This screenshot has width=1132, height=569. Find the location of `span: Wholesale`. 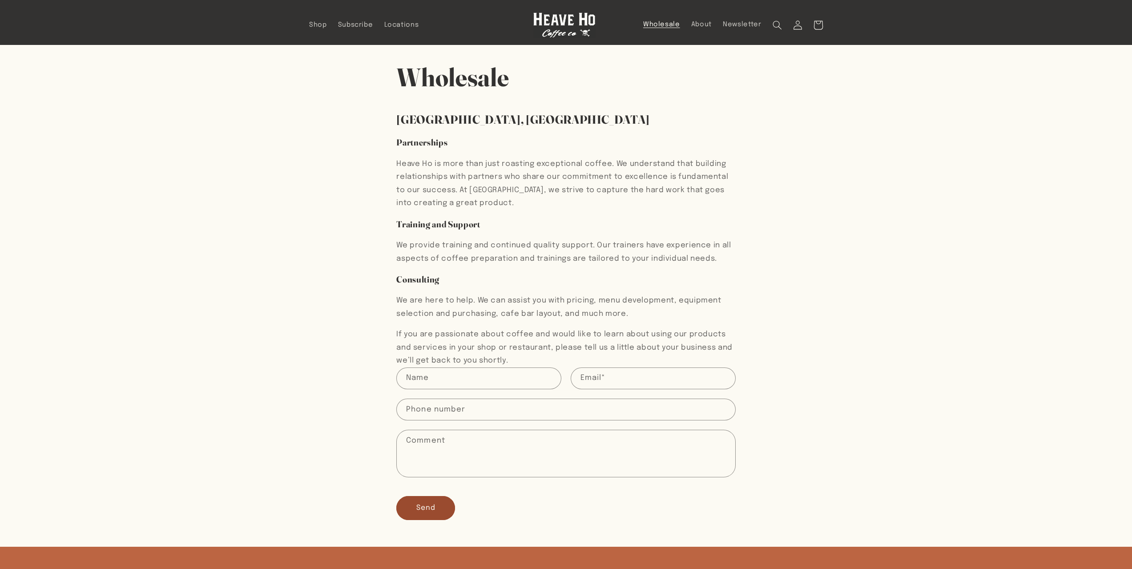

span: Wholesale is located at coordinates (662, 24).